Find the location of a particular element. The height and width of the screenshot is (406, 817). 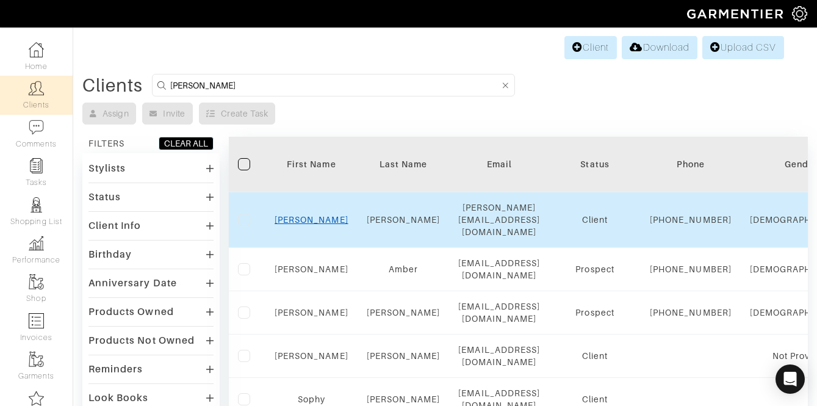

img: companies-icon-14a0f246c7e91f24465de634b560f0151b0cc5c9ce11af5fac52e6d7d6371812.png is located at coordinates (36, 398).